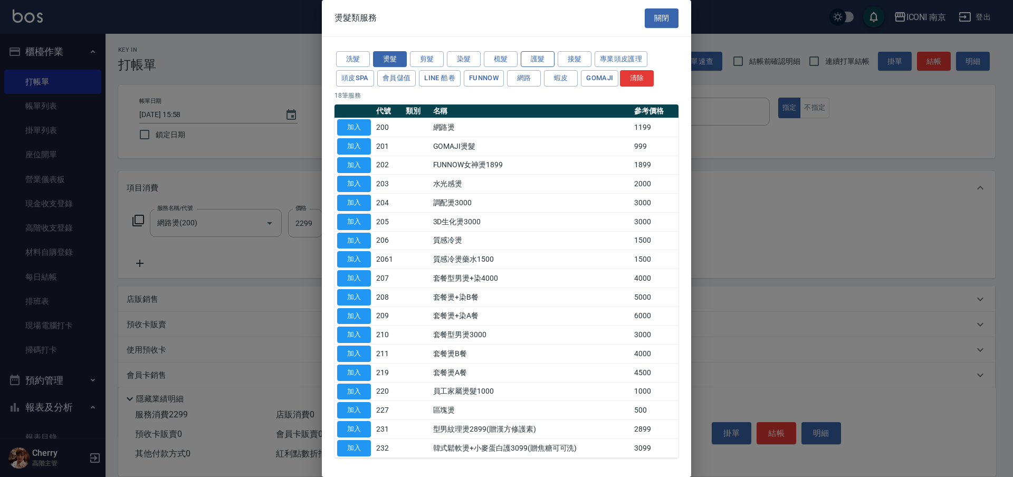 This screenshot has width=1013, height=477. What do you see at coordinates (388, 111) in the screenshot?
I see `th: 代號` at bounding box center [388, 111].